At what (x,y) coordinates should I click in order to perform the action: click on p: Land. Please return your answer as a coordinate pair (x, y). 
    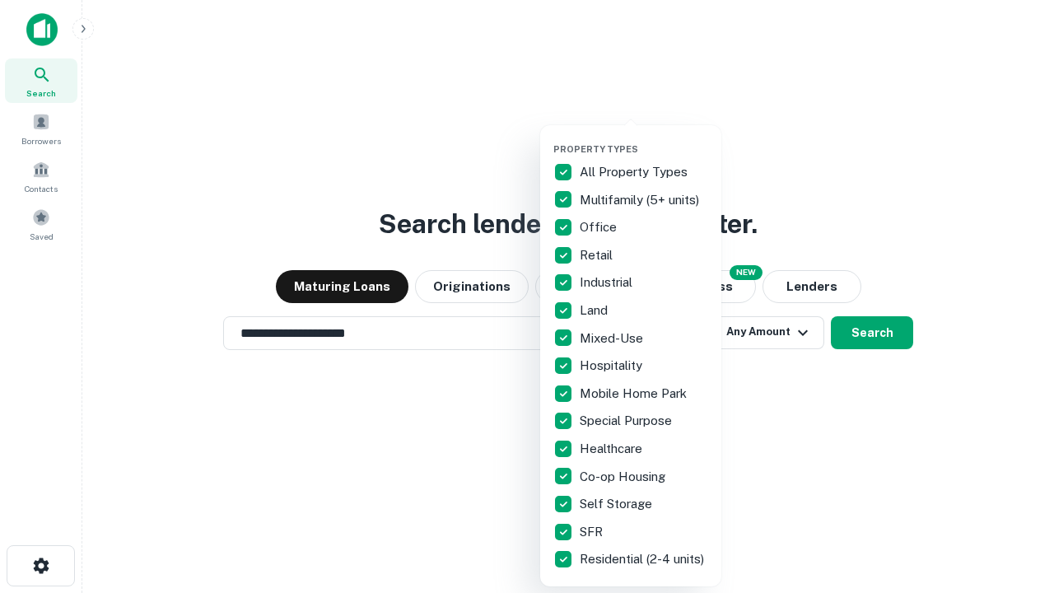
    Looking at the image, I should click on (595, 310).